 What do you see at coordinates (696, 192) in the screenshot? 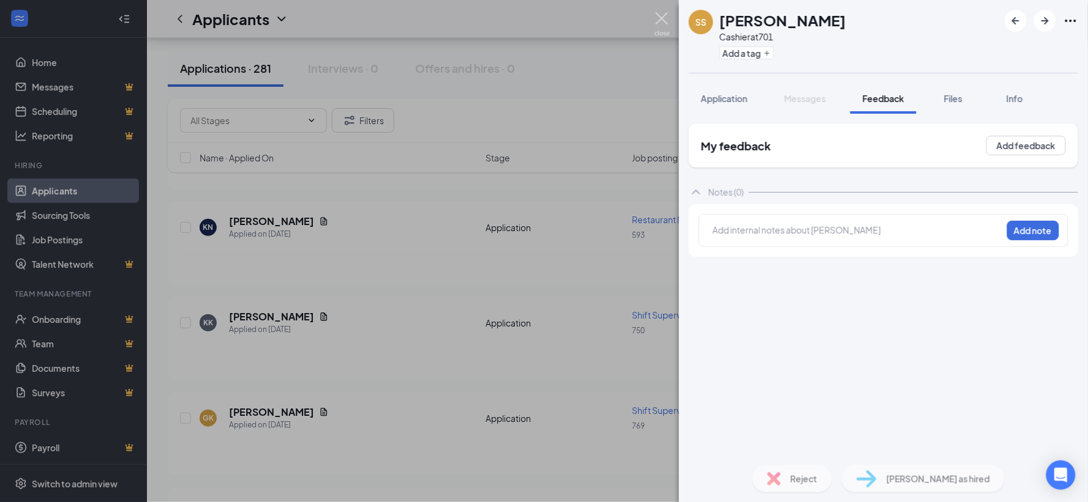
I see `svg: ChevronUp` at bounding box center [696, 192].